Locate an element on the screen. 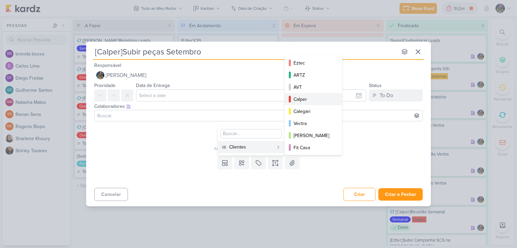  button: To Do is located at coordinates (396, 96).